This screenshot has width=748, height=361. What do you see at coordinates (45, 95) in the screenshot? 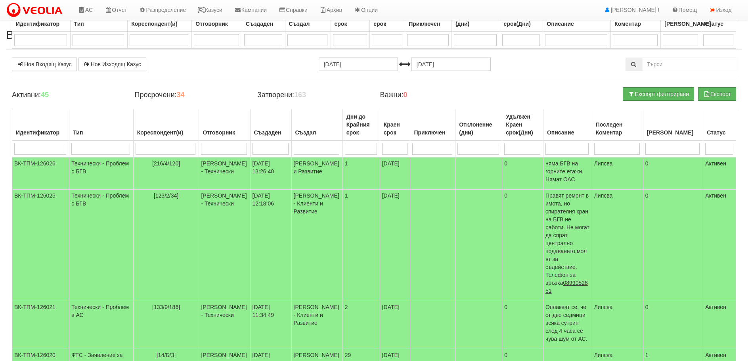
I see `b: 45` at bounding box center [45, 95].